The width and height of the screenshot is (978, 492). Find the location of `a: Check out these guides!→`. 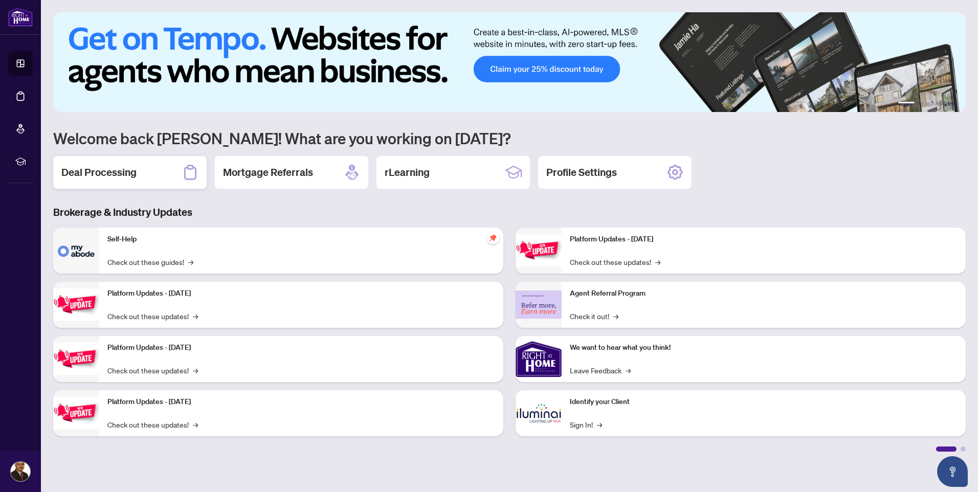

a: Check out these guides!→ is located at coordinates (150, 262).